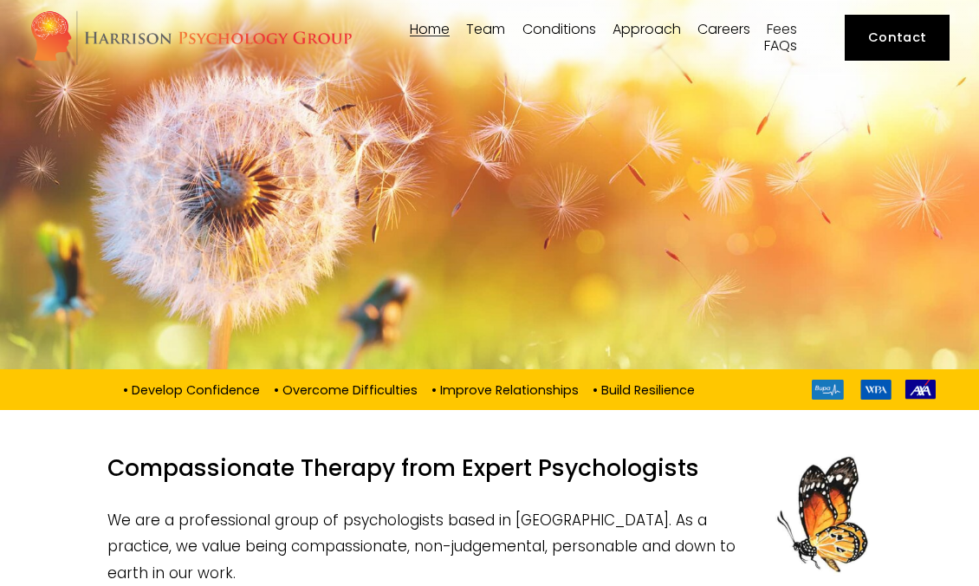  I want to click on span: Team, so click(485, 29).